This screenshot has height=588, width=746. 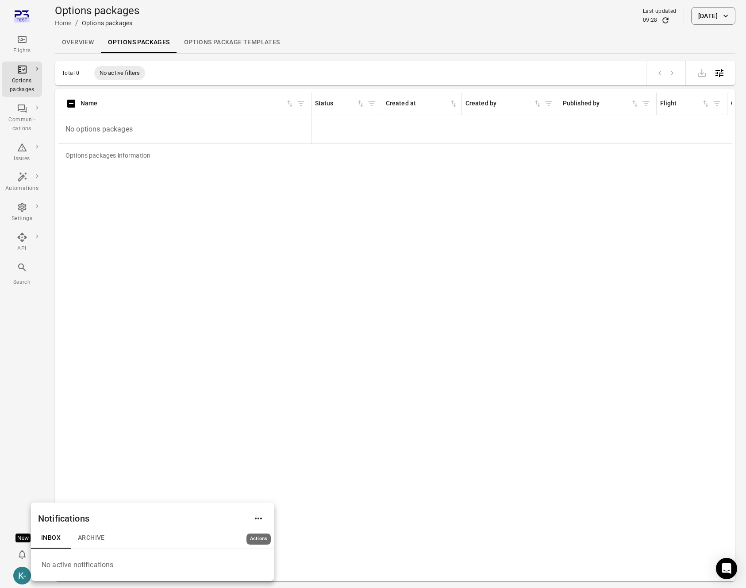 I want to click on span: Actions, so click(x=258, y=518).